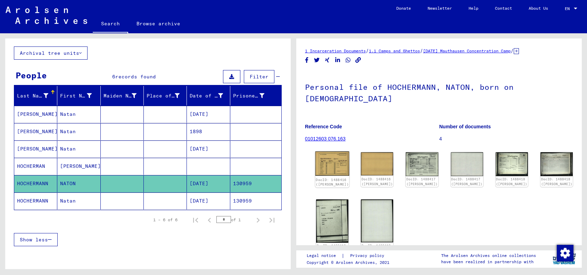 The width and height of the screenshot is (587, 275). Describe the element at coordinates (307, 60) in the screenshot. I see `button: Share on Facebook` at that location.